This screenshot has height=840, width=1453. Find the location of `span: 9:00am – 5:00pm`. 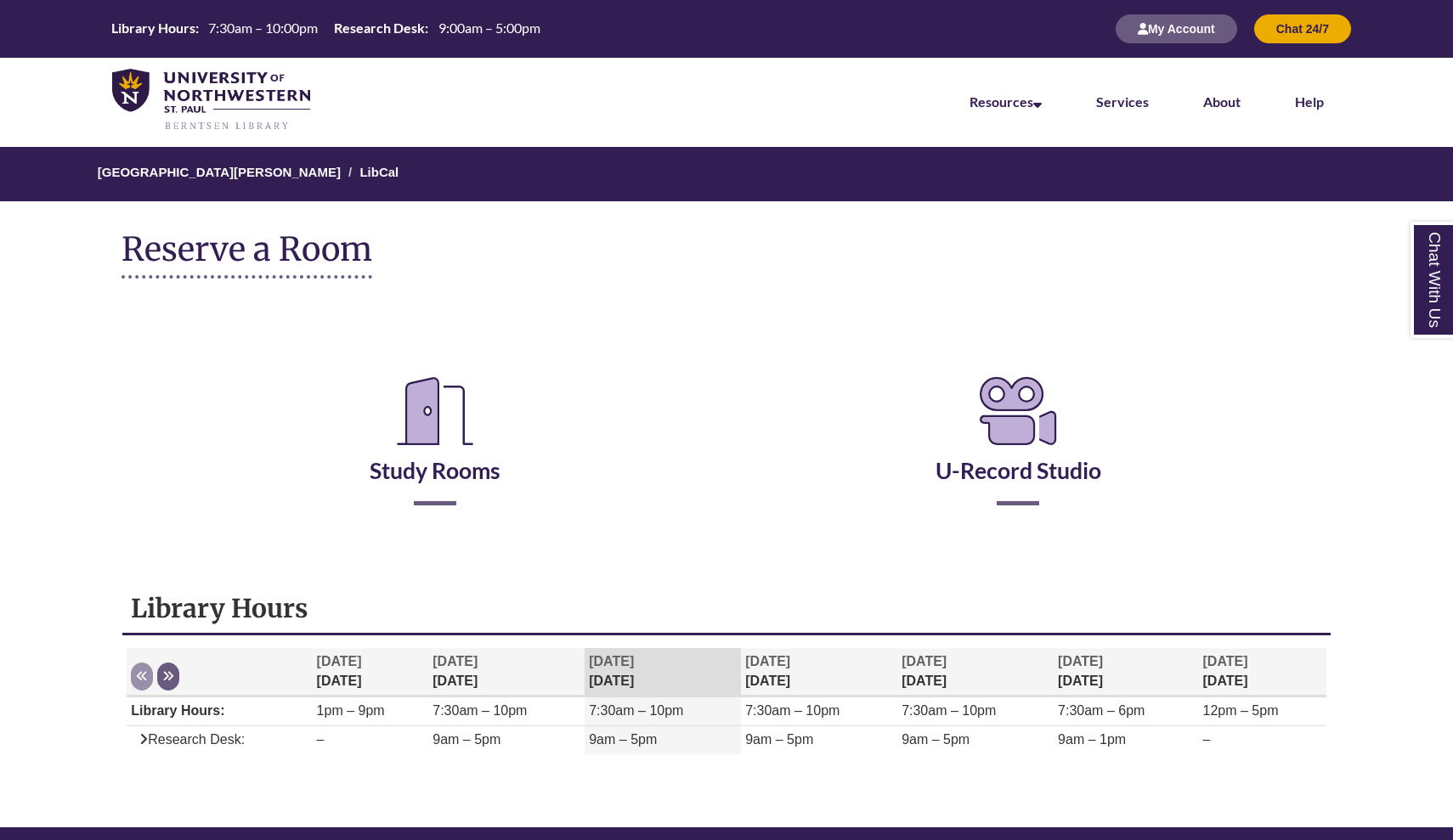

span: 9:00am – 5:00pm is located at coordinates (490, 27).